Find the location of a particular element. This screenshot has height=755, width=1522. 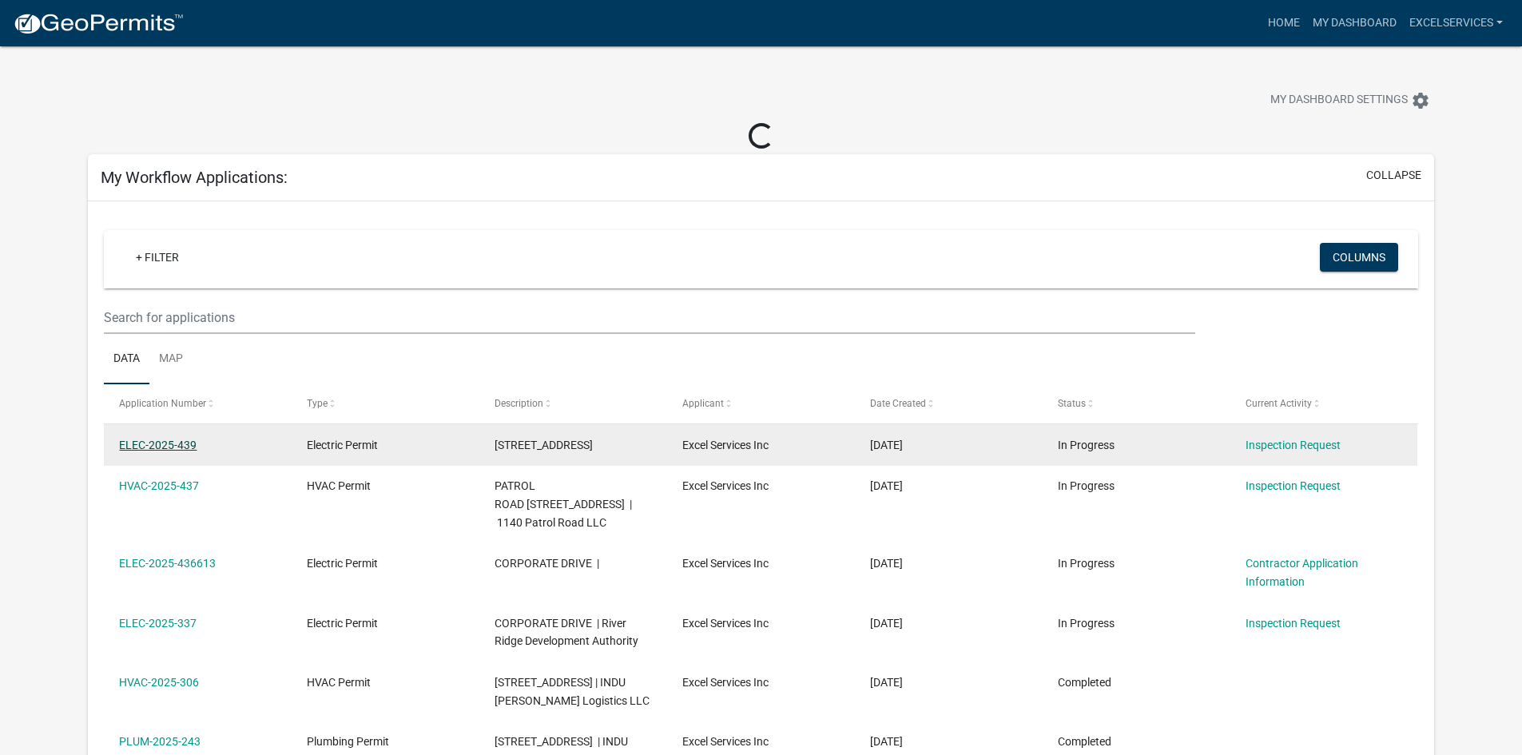

span: Applicant is located at coordinates (703, 403).